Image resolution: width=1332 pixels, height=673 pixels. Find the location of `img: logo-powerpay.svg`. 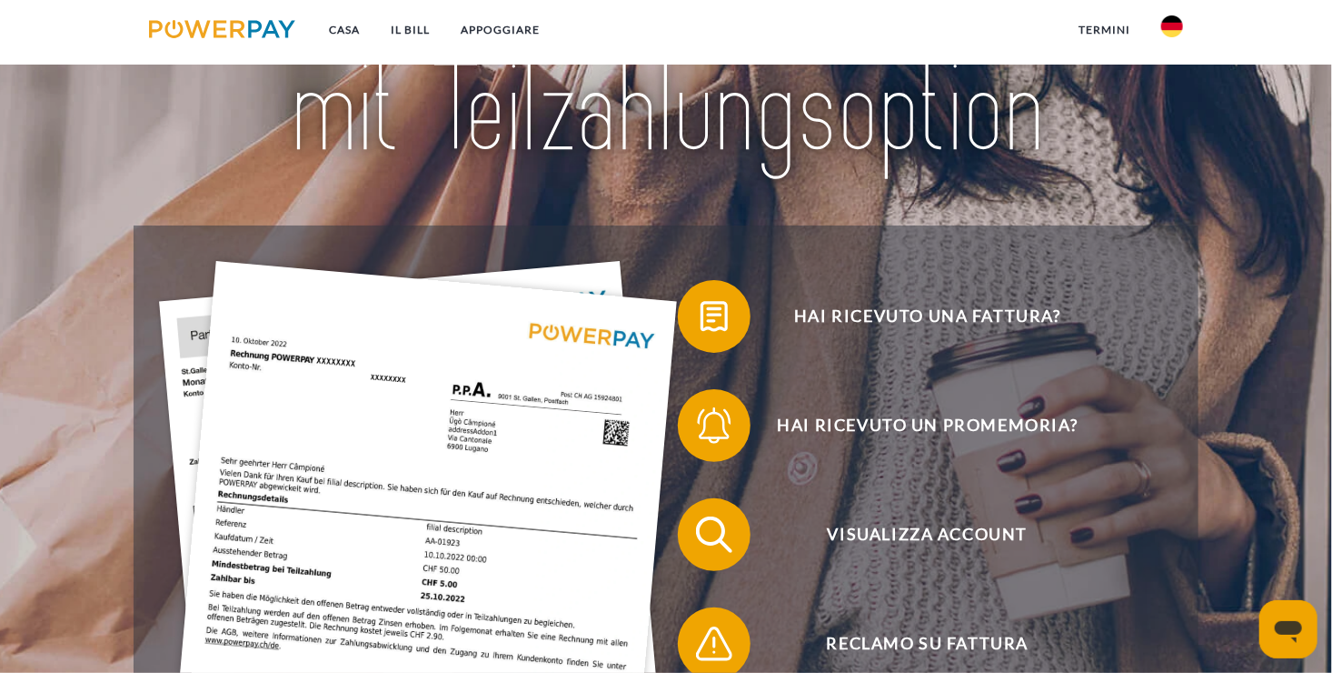

img: logo-powerpay.svg is located at coordinates (222, 29).